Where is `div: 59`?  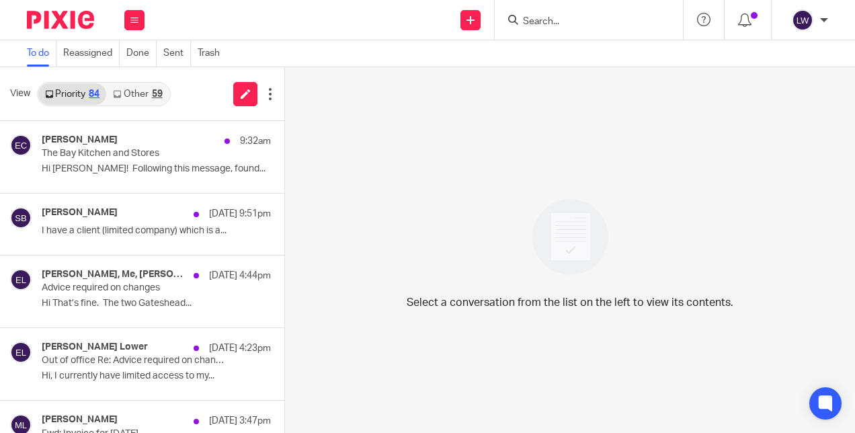
div: 59 is located at coordinates (157, 94).